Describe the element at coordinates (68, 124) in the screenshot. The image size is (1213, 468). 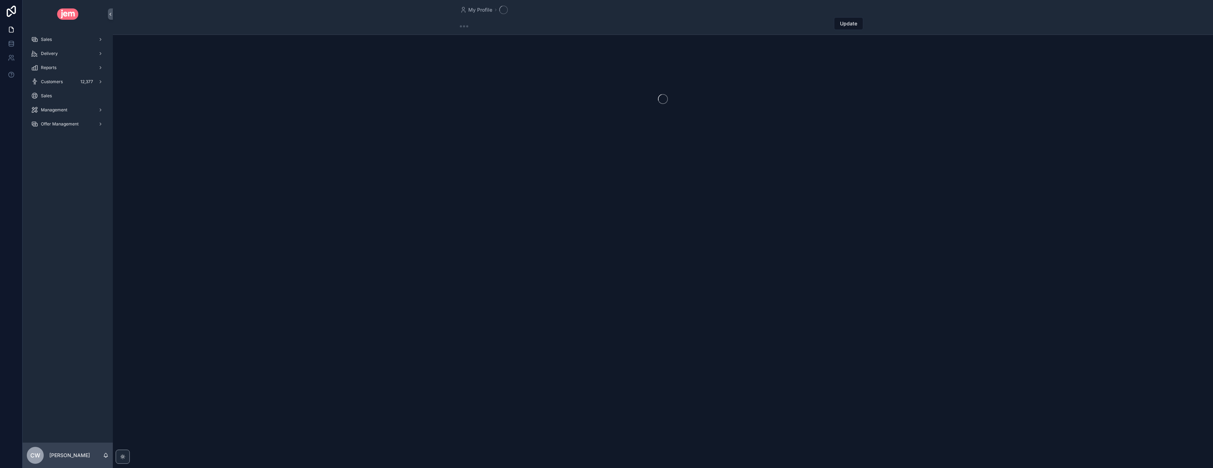
I see `a: Offer Management` at that location.